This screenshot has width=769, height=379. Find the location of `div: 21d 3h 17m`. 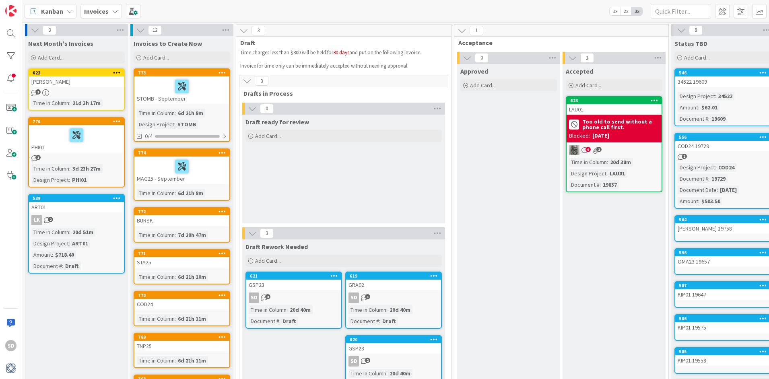

div: 21d 3h 17m is located at coordinates (87, 103).